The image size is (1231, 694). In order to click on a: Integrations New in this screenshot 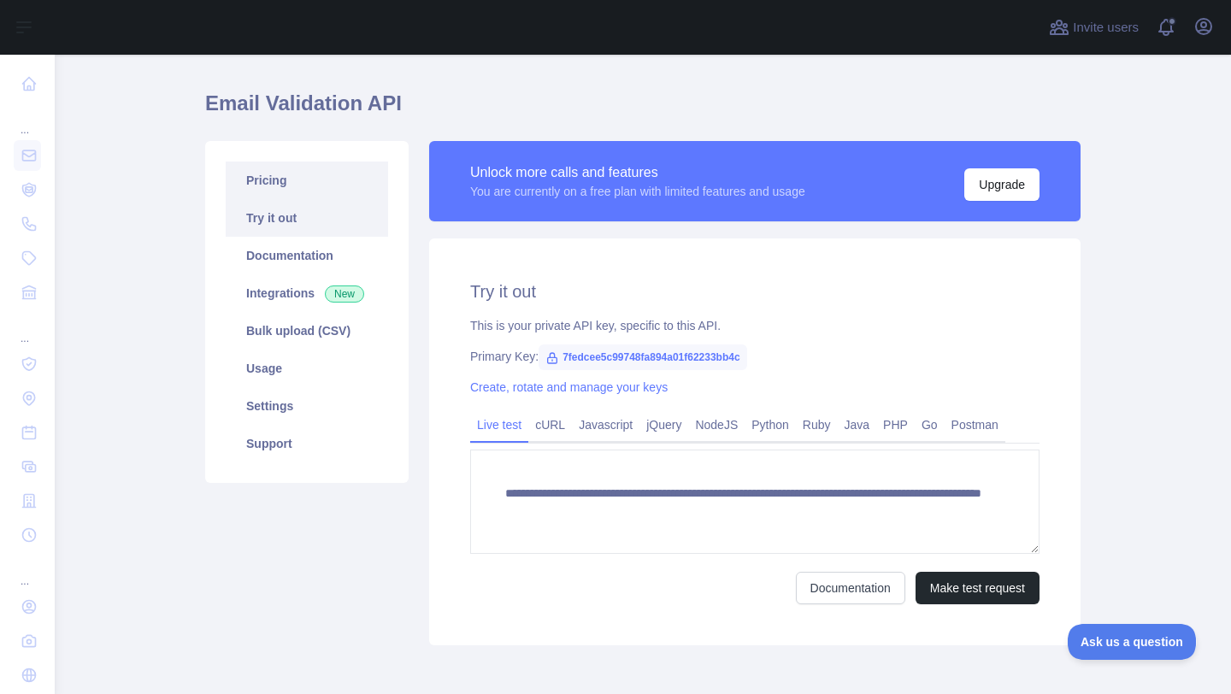, I will do `click(307, 293)`.